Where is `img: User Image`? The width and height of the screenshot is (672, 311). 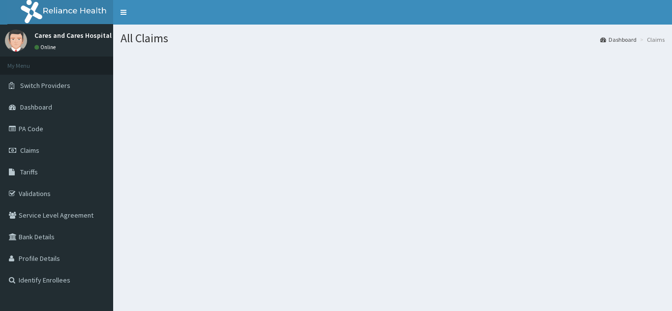 img: User Image is located at coordinates (16, 40).